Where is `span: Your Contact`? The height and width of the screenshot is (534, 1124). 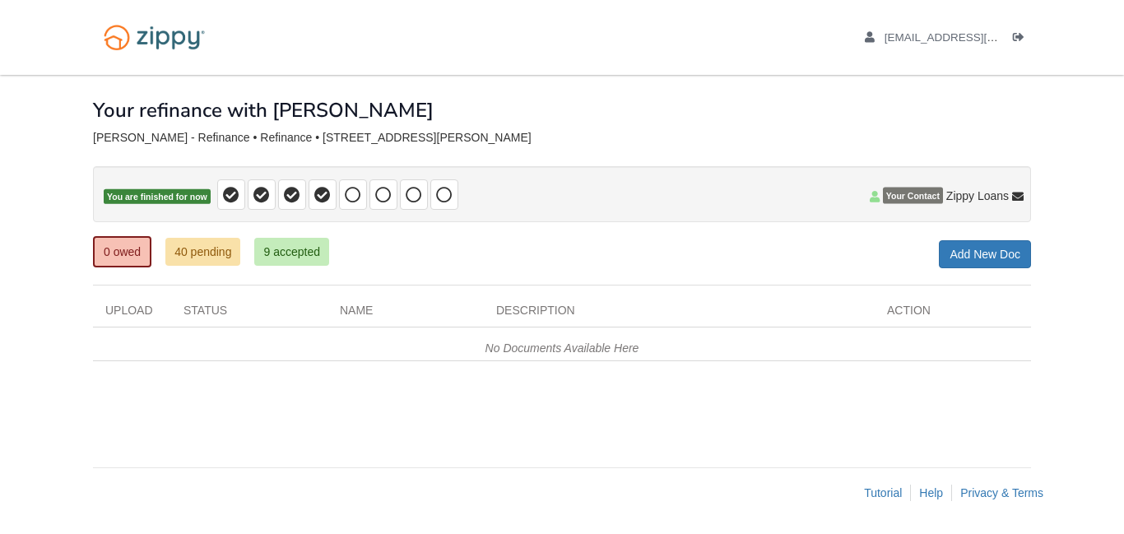
span: Your Contact is located at coordinates (913, 196).